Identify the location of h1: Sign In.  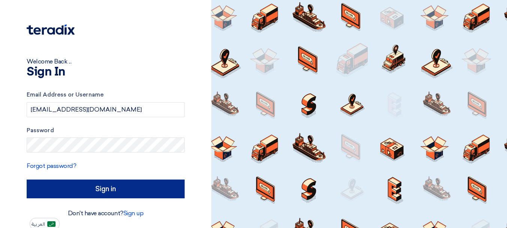
(106, 72).